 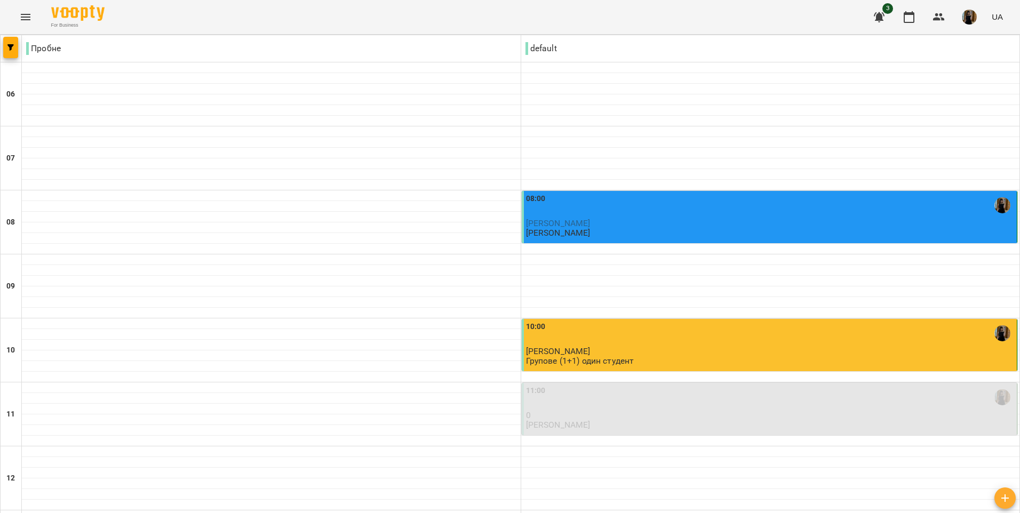 I want to click on span: For Business, so click(x=78, y=25).